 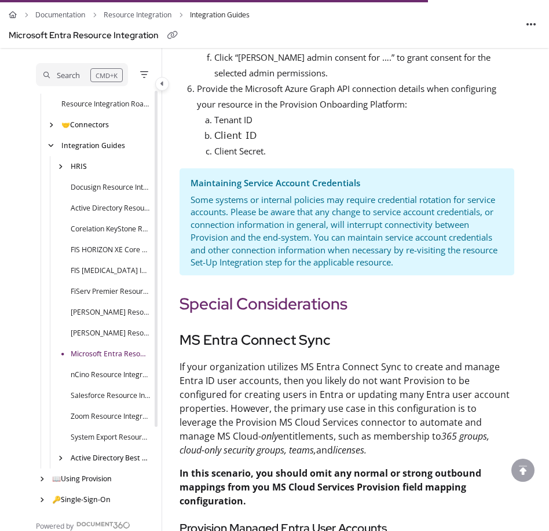 I want to click on a: Integration Guides, so click(x=93, y=146).